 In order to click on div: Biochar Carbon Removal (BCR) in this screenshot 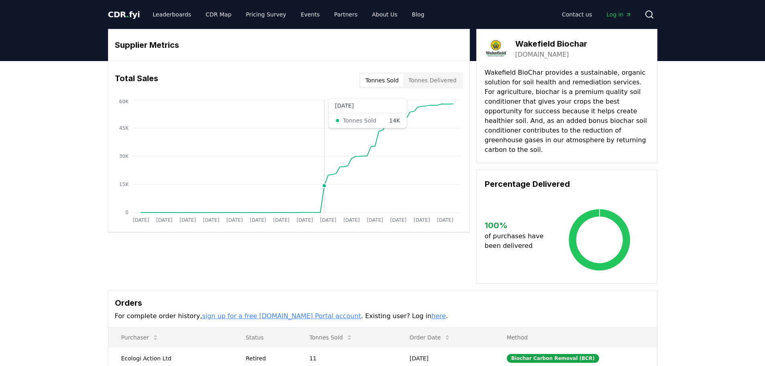, I will do `click(553, 358)`.